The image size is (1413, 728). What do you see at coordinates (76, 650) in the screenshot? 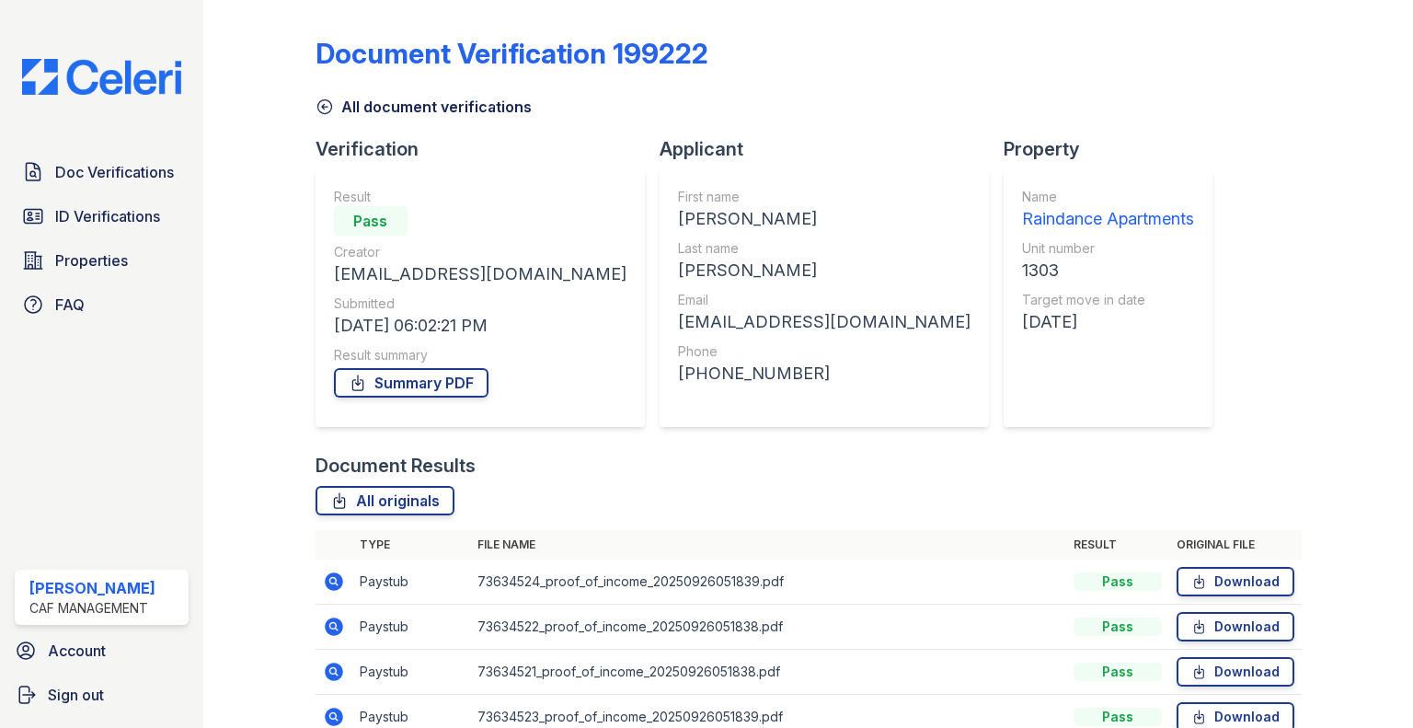
I see `span: Account` at bounding box center [76, 650].